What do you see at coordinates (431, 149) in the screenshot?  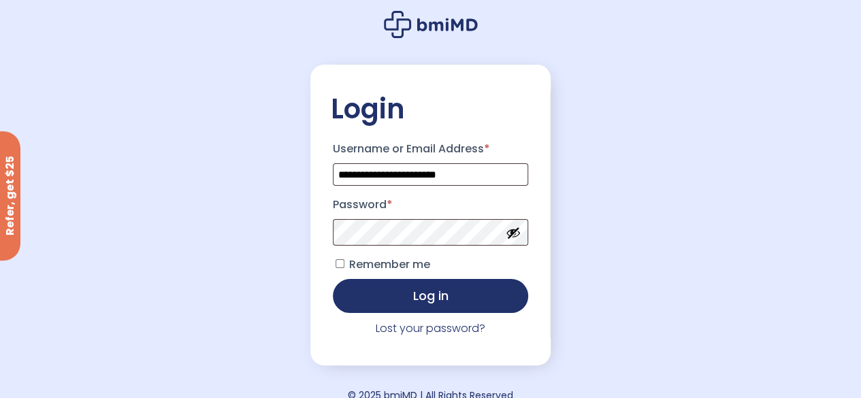 I see `label: Username or Email Address` at bounding box center [431, 149].